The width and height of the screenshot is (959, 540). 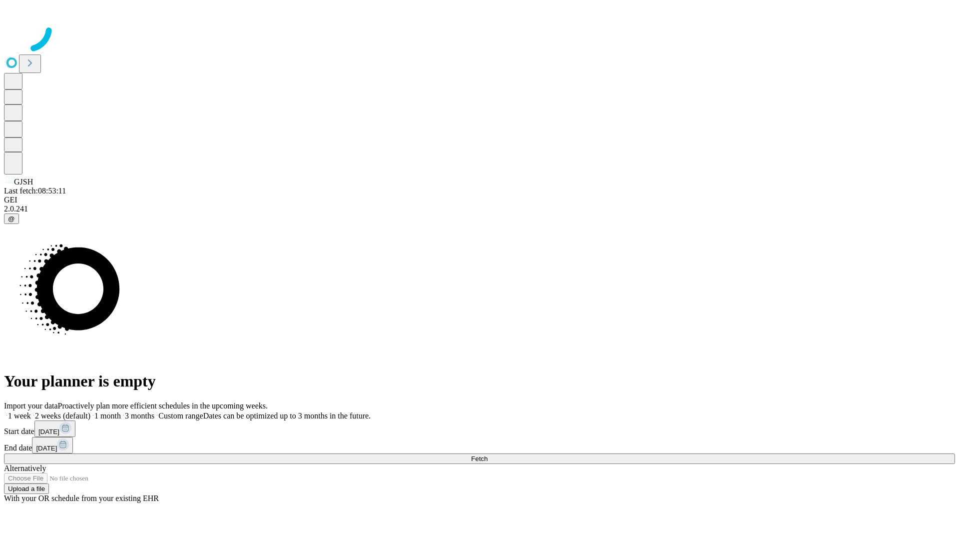 I want to click on span: 2 weeks (default), so click(x=62, y=415).